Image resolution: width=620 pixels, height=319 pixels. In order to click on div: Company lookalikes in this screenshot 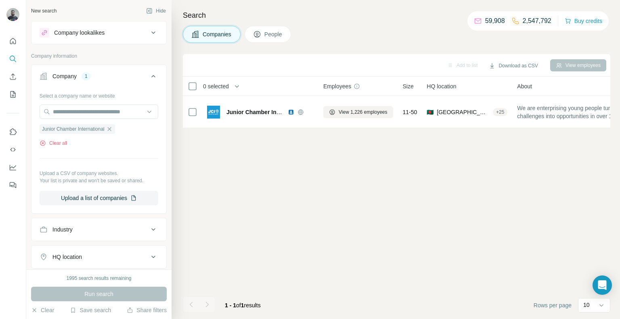, I will do `click(79, 33)`.